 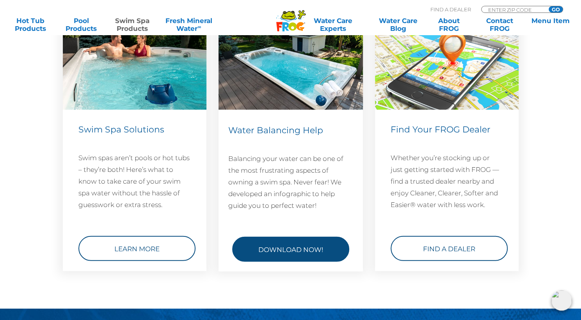 What do you see at coordinates (449, 25) in the screenshot?
I see `a: AboutFROG` at bounding box center [449, 25].